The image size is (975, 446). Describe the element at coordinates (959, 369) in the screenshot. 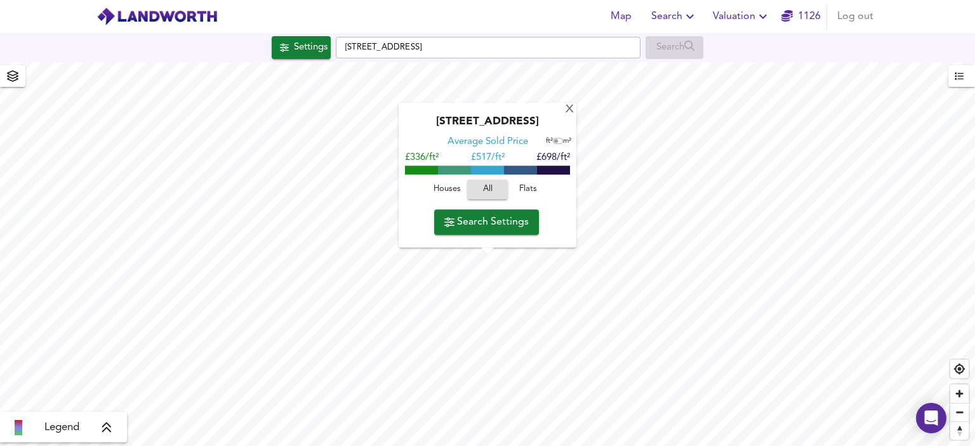

I see `span: Find my location` at that location.